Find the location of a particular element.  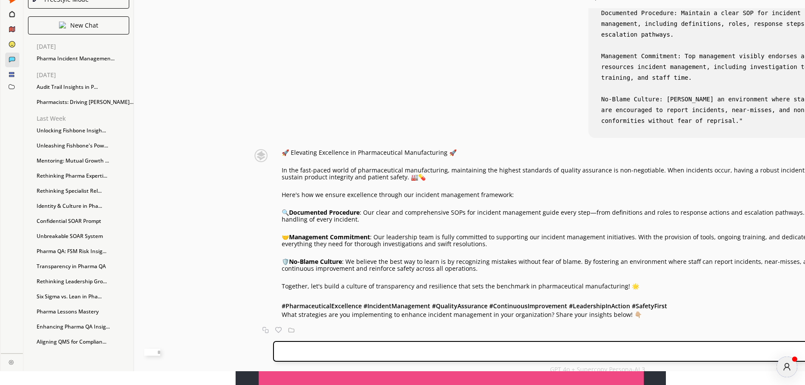

strong: Documented Procedure is located at coordinates (324, 212).